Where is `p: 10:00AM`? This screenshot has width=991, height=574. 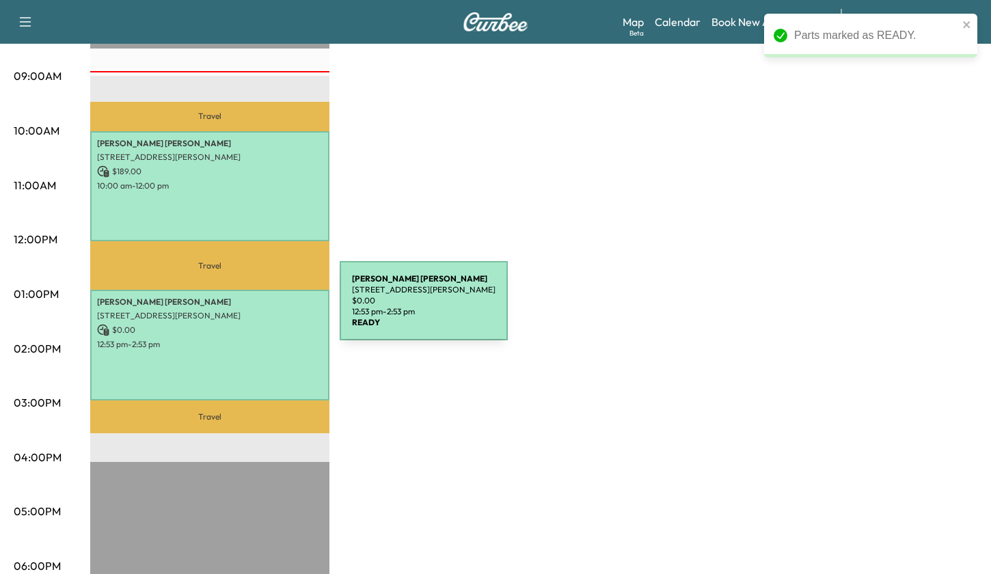
p: 10:00AM is located at coordinates (36, 131).